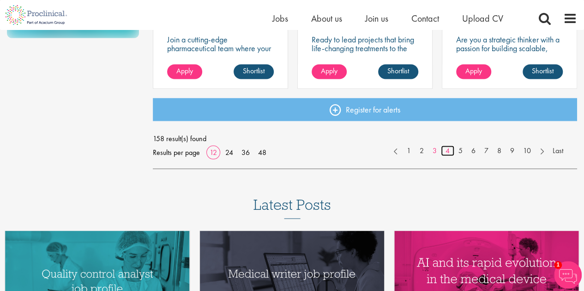 This screenshot has height=291, width=584. Describe the element at coordinates (473, 150) in the screenshot. I see `a: 6` at that location.